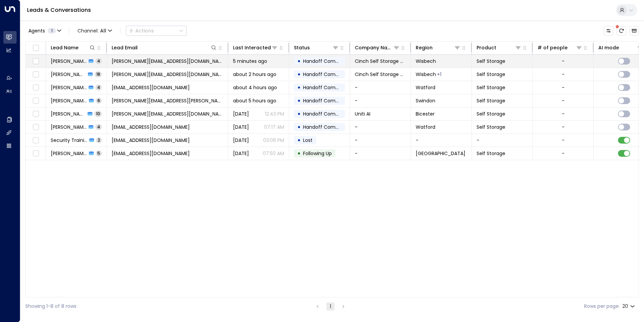 The height and width of the screenshot is (322, 644). I want to click on span: Sep 25, 2025, so click(241, 140).